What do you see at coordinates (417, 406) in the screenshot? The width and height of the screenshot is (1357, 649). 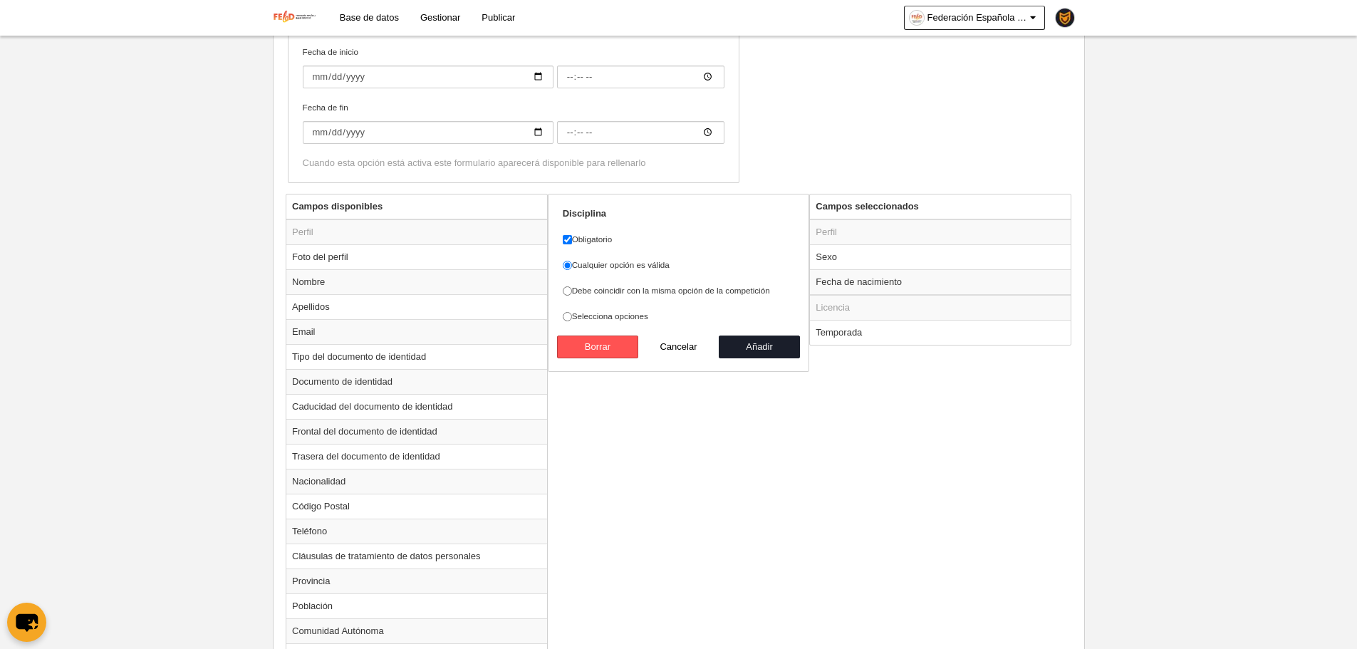 I see `td: Caducidad del documento de identidad` at bounding box center [417, 406].